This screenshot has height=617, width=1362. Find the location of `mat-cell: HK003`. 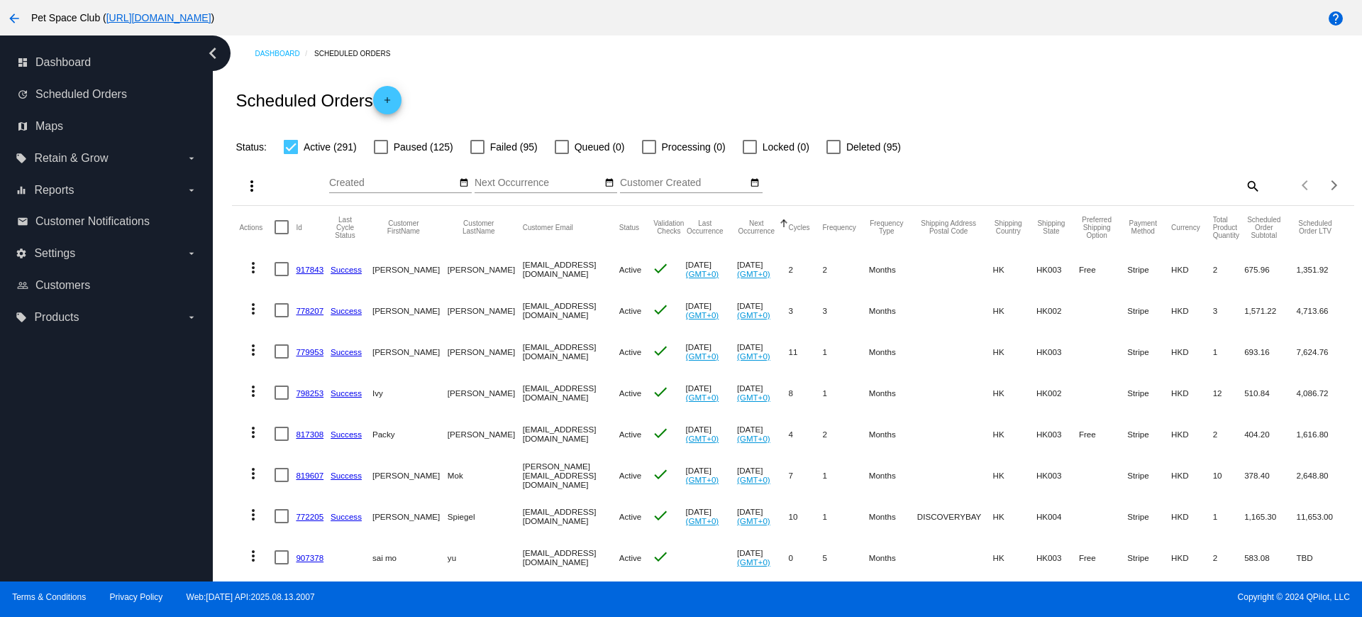

mat-cell: HK003 is located at coordinates (1058, 351).